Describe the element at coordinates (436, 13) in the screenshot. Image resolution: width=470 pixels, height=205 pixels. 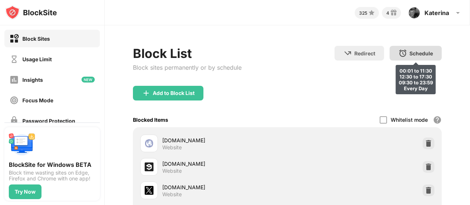
I see `div: Katerina` at that location.